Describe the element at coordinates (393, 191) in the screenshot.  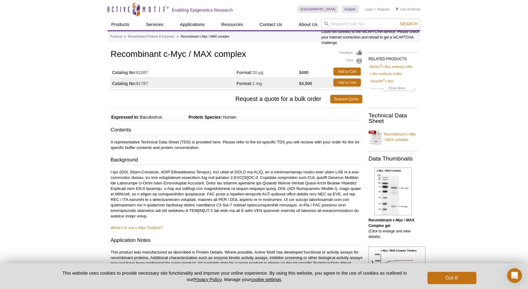
I see `img: Recombinant c-Myc / MAX Complex gel` at that location.